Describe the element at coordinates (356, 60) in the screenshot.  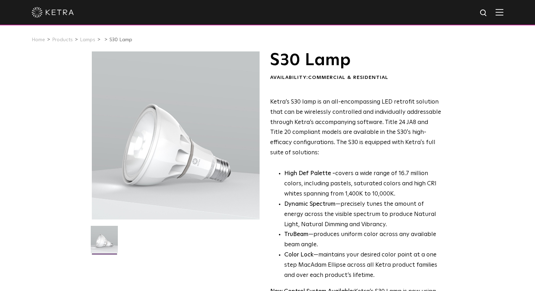
I see `h1: S30 Lamp` at that location.